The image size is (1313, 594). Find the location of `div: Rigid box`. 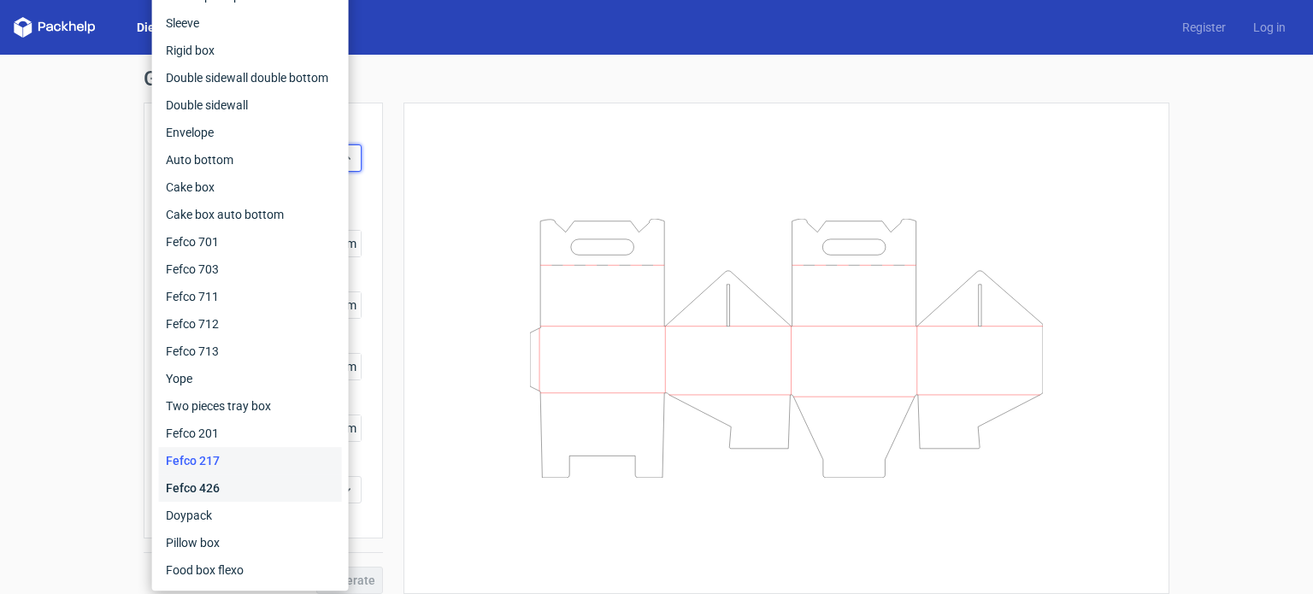

div: Rigid box is located at coordinates (251, 50).